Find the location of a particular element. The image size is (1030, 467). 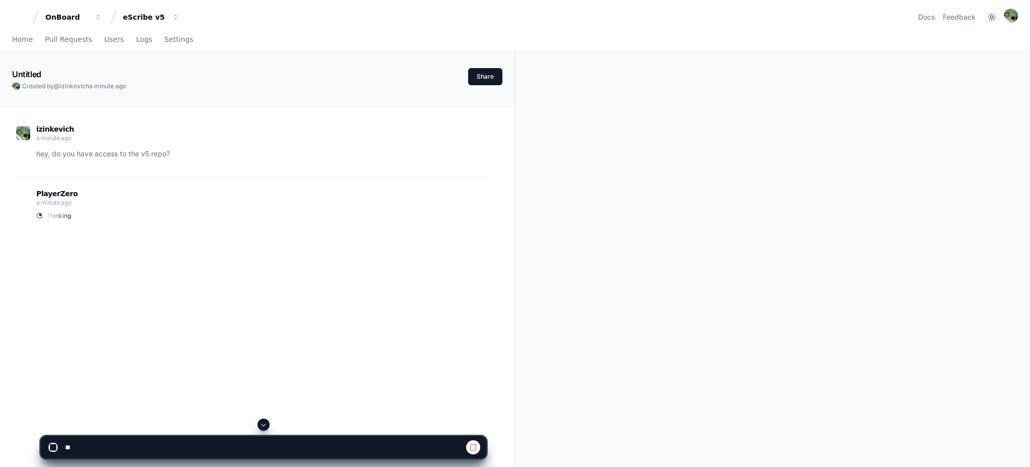

span: Thinking is located at coordinates (58, 216).